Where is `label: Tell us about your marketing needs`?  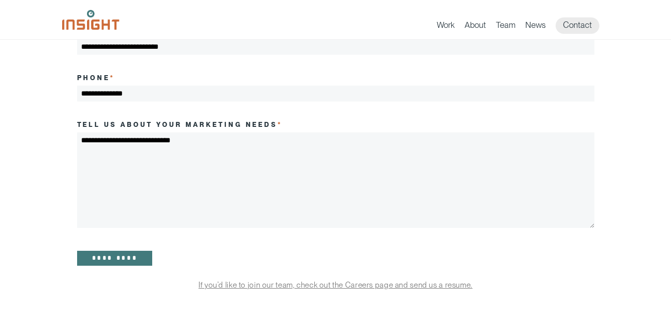
label: Tell us about your marketing needs is located at coordinates (180, 124).